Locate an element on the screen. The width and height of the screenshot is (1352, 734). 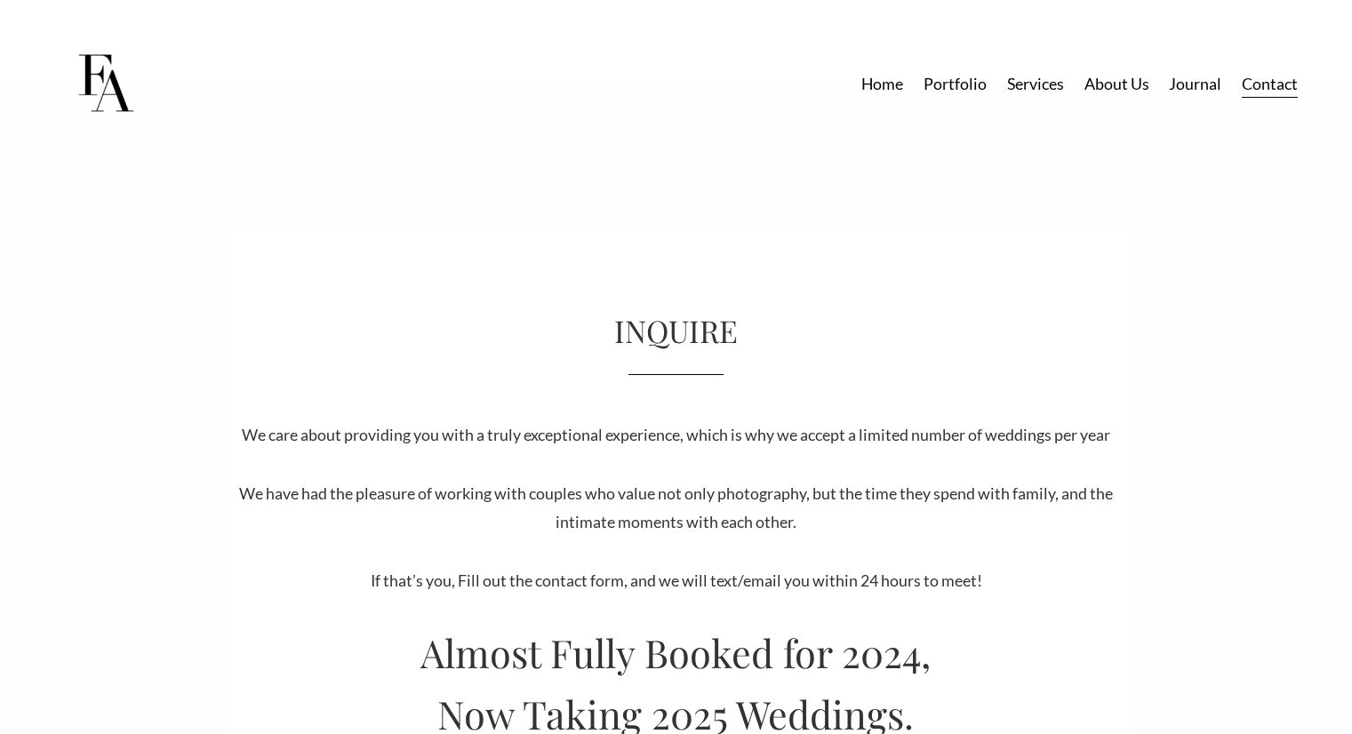
a: Journal is located at coordinates (1195, 84).